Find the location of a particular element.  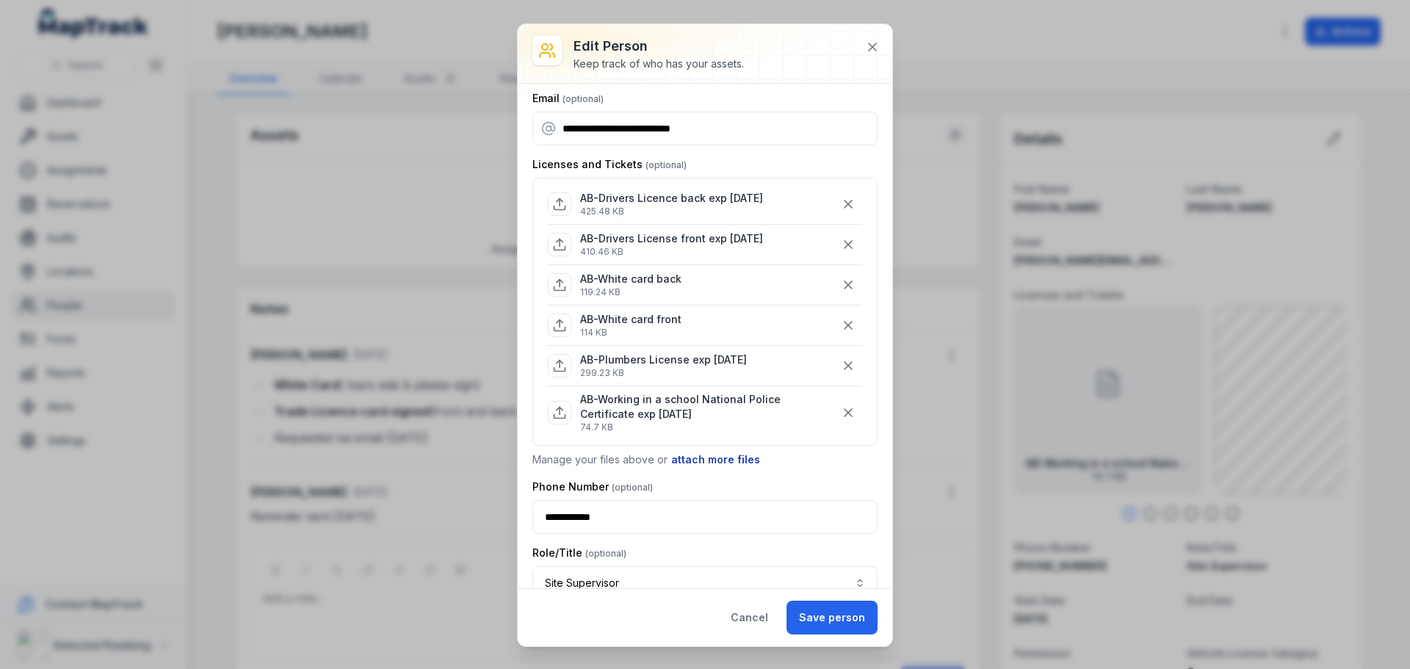

p: 74.7 KB is located at coordinates (707, 427).